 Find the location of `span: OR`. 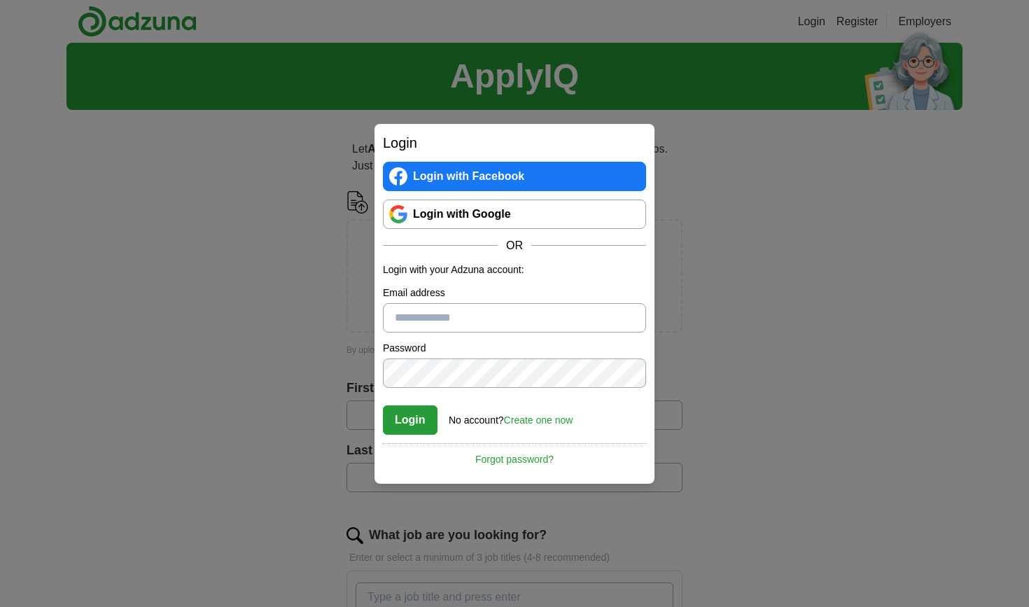

span: OR is located at coordinates (514, 246).